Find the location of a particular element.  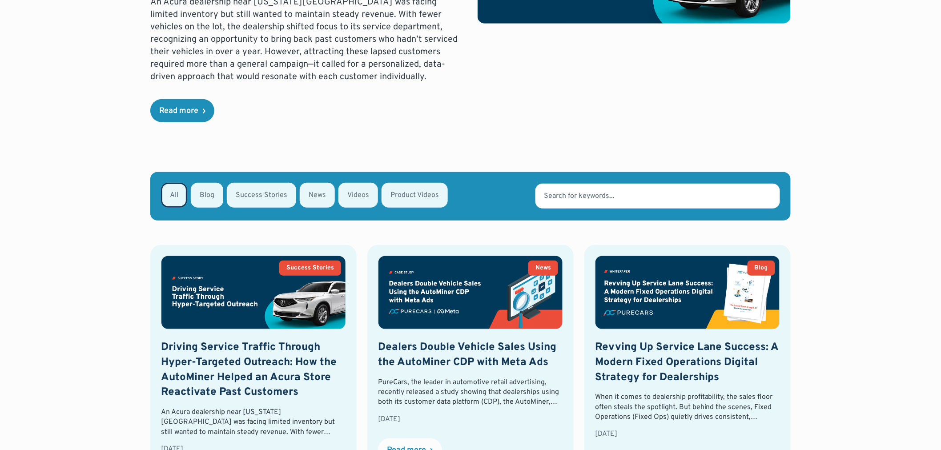

form: Email Form is located at coordinates (470, 196).